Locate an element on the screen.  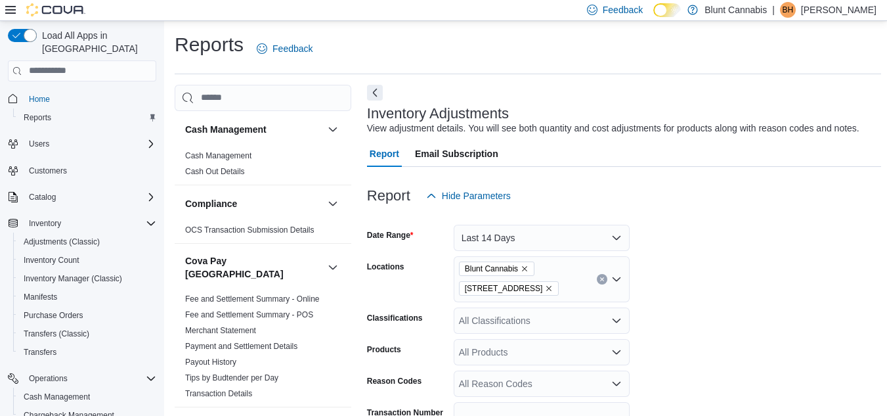
input: Dark Mode is located at coordinates (667, 10).